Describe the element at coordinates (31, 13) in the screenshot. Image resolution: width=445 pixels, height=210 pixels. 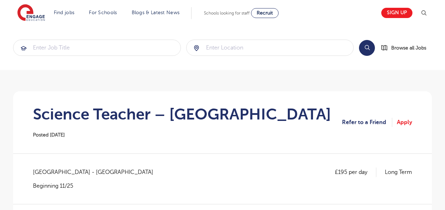
I see `img: Engage Education` at that location.